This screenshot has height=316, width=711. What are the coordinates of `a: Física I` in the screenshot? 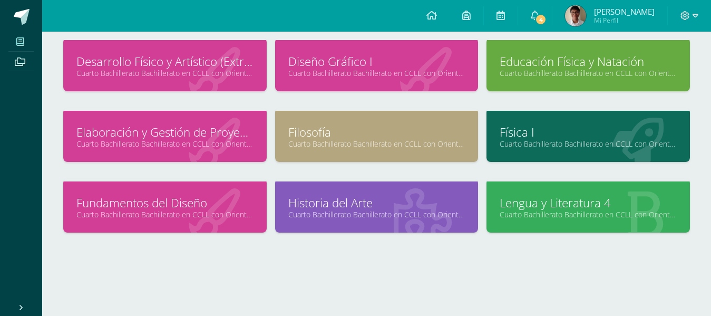 It's located at (589, 132).